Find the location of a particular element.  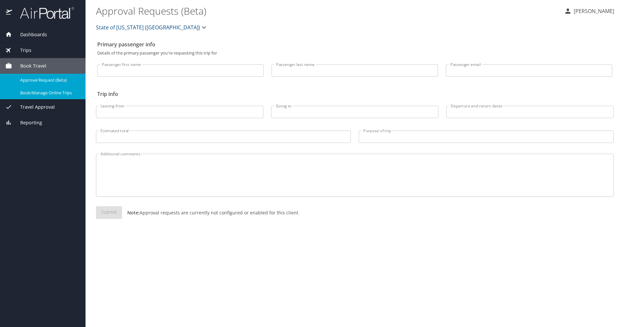

p: Approval requests are currently not configured or enabled for this client is located at coordinates (210, 212).